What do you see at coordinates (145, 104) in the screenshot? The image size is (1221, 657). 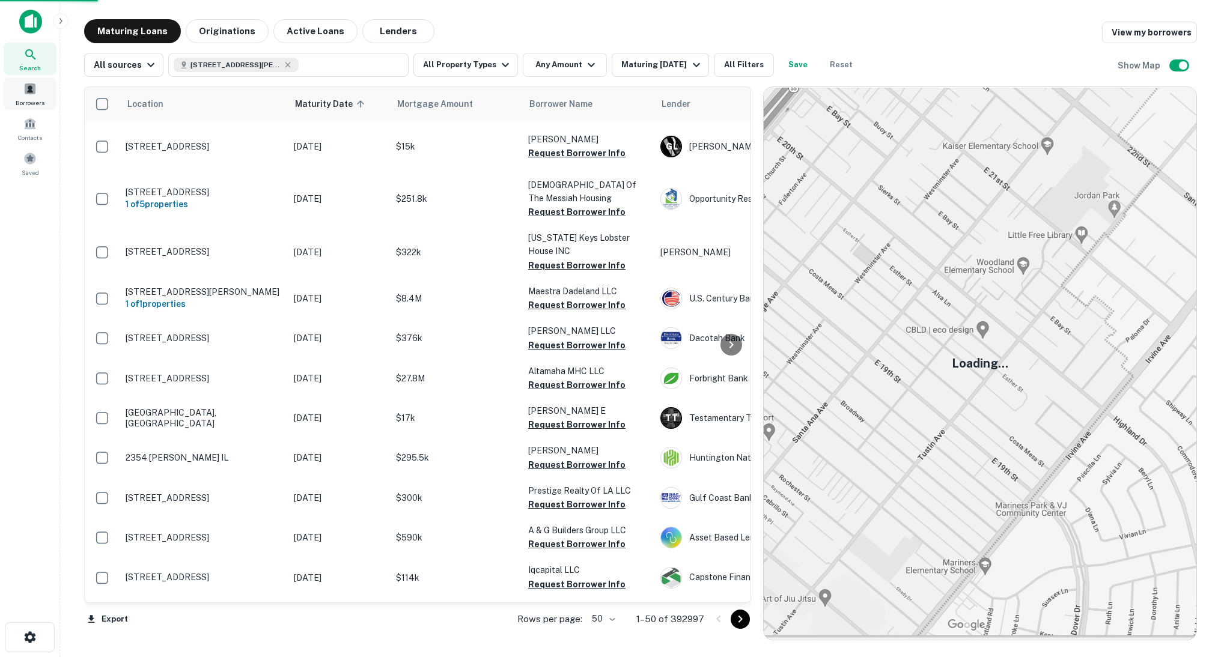 I see `span: Location` at bounding box center [145, 104].